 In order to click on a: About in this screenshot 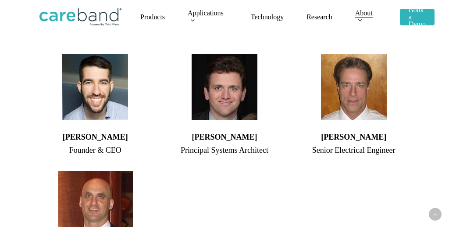, I will do `click(366, 17)`.